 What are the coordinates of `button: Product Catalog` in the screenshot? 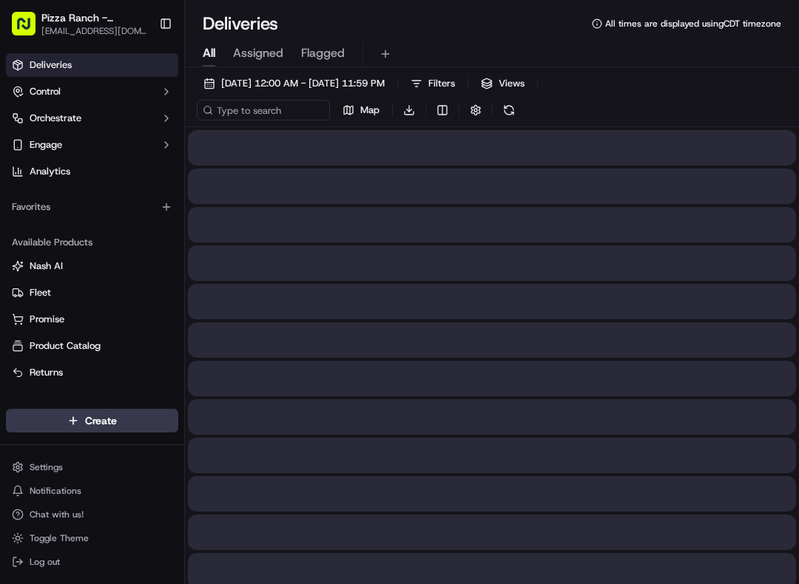 It's located at (92, 346).